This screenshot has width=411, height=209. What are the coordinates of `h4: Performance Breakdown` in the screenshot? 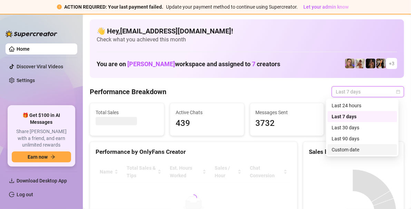 It's located at (128, 92).